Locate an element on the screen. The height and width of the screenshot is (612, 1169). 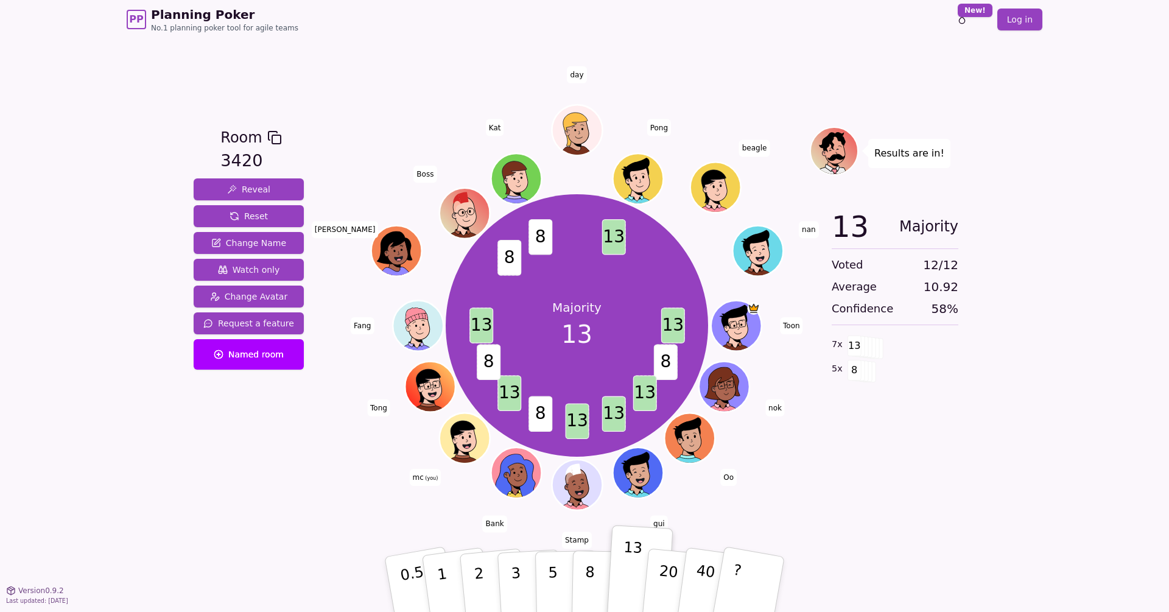
div: New! is located at coordinates (975, 10).